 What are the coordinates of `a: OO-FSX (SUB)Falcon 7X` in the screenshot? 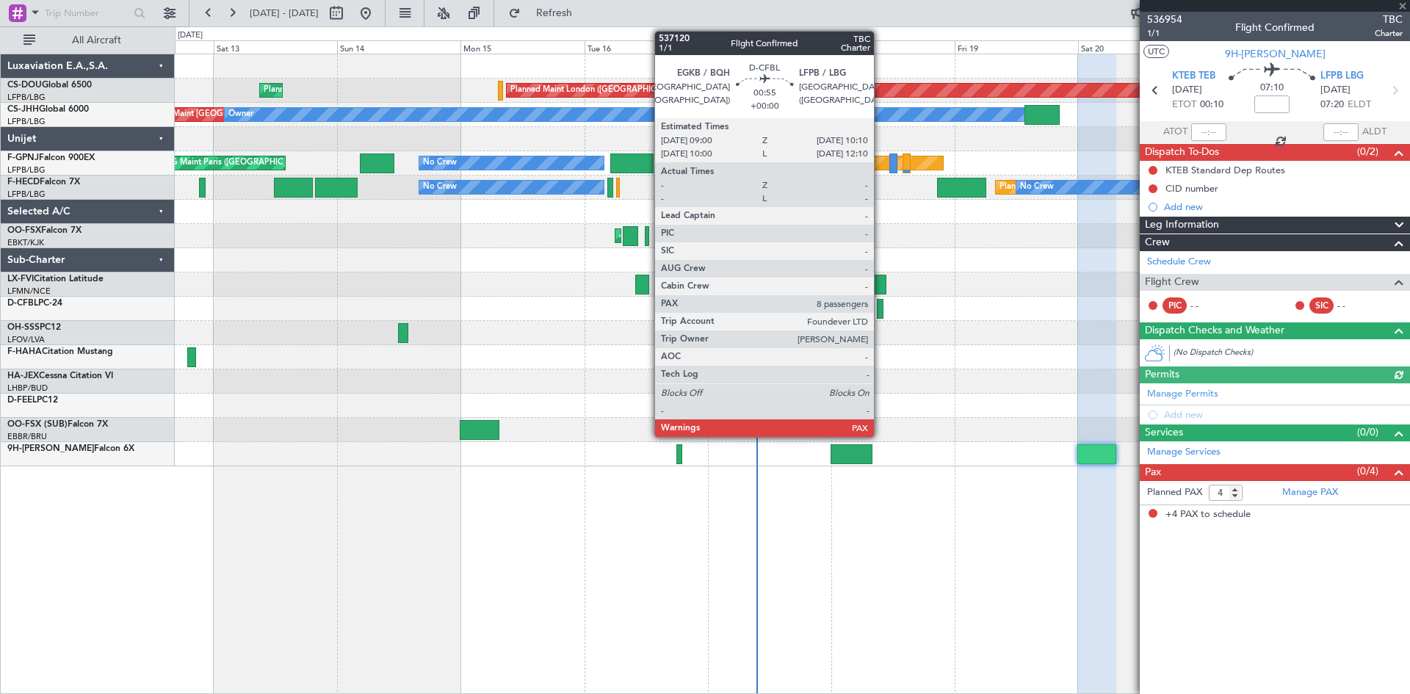 It's located at (57, 424).